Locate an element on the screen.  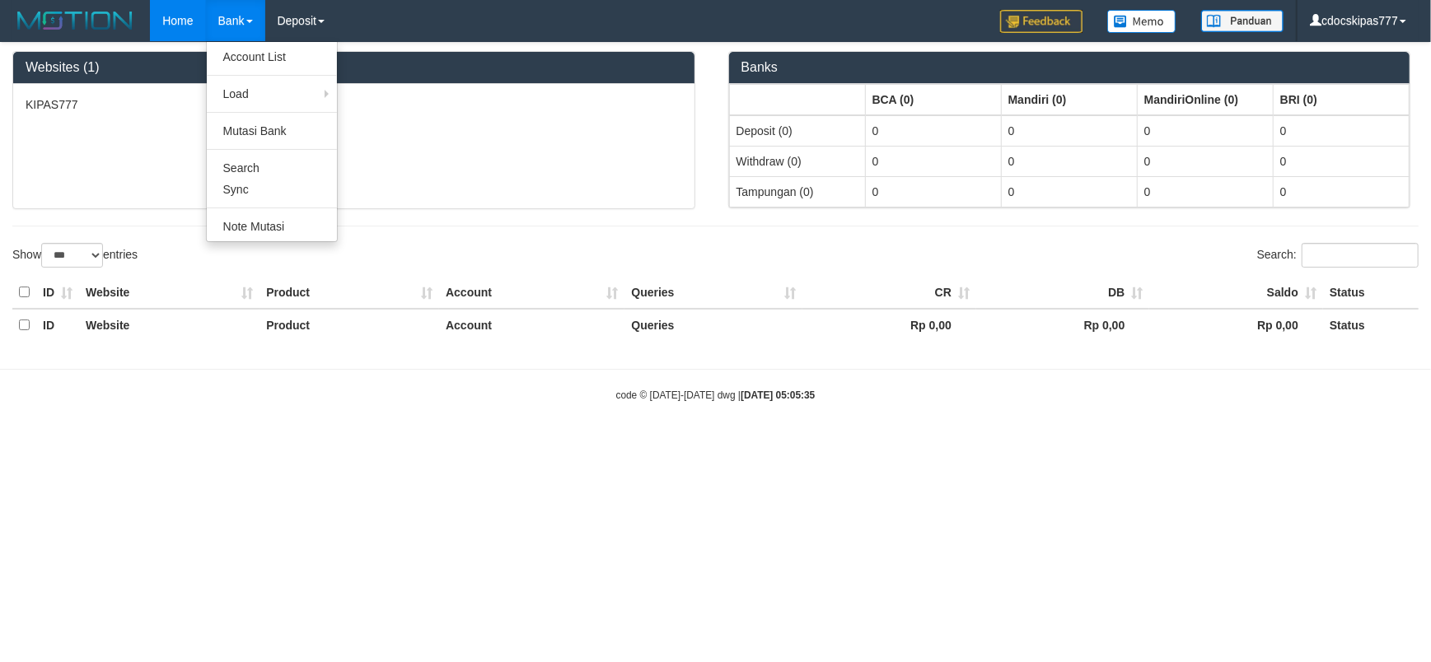
h3: Websites (1) is located at coordinates (353, 68).